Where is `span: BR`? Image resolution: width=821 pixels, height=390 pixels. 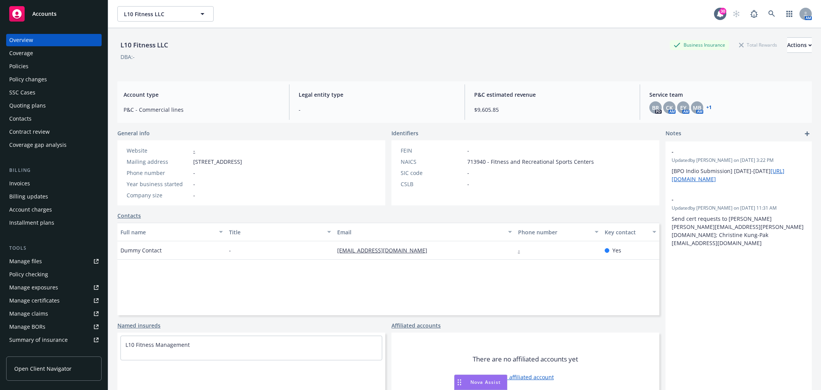 span: BR is located at coordinates (656, 107).